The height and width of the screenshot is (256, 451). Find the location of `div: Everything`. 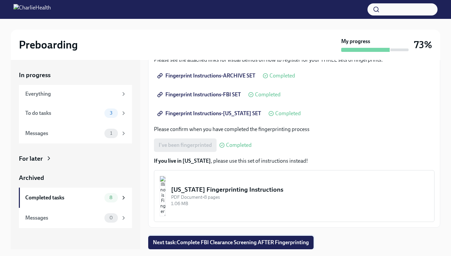

div: Everything is located at coordinates (71, 94).